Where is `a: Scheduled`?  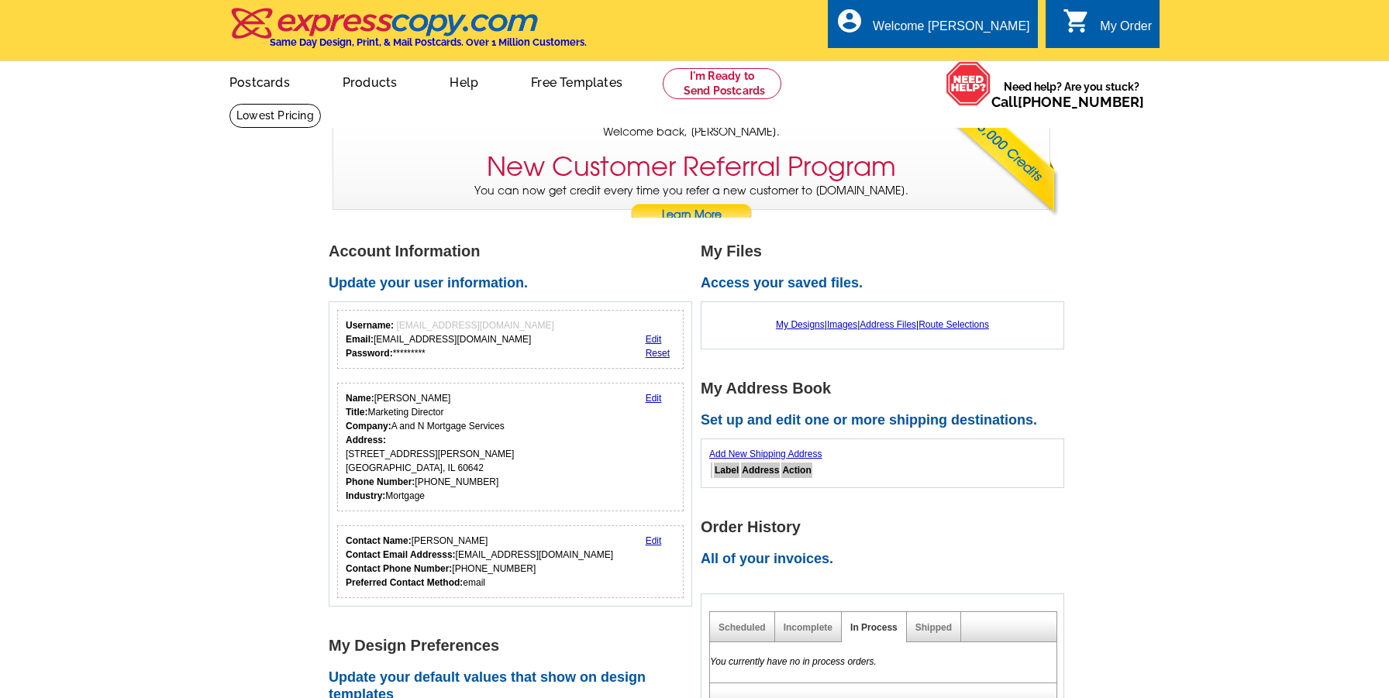 a: Scheduled is located at coordinates (742, 628).